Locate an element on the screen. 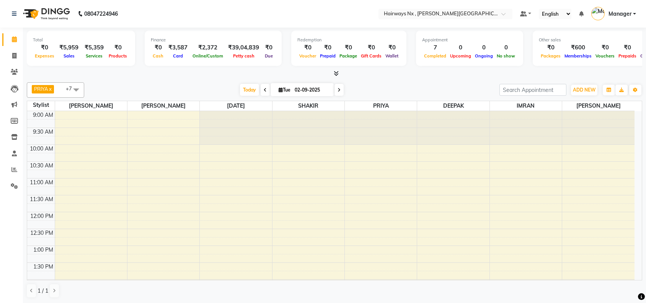 This screenshot has width=646, height=303. span: Services is located at coordinates (94, 56).